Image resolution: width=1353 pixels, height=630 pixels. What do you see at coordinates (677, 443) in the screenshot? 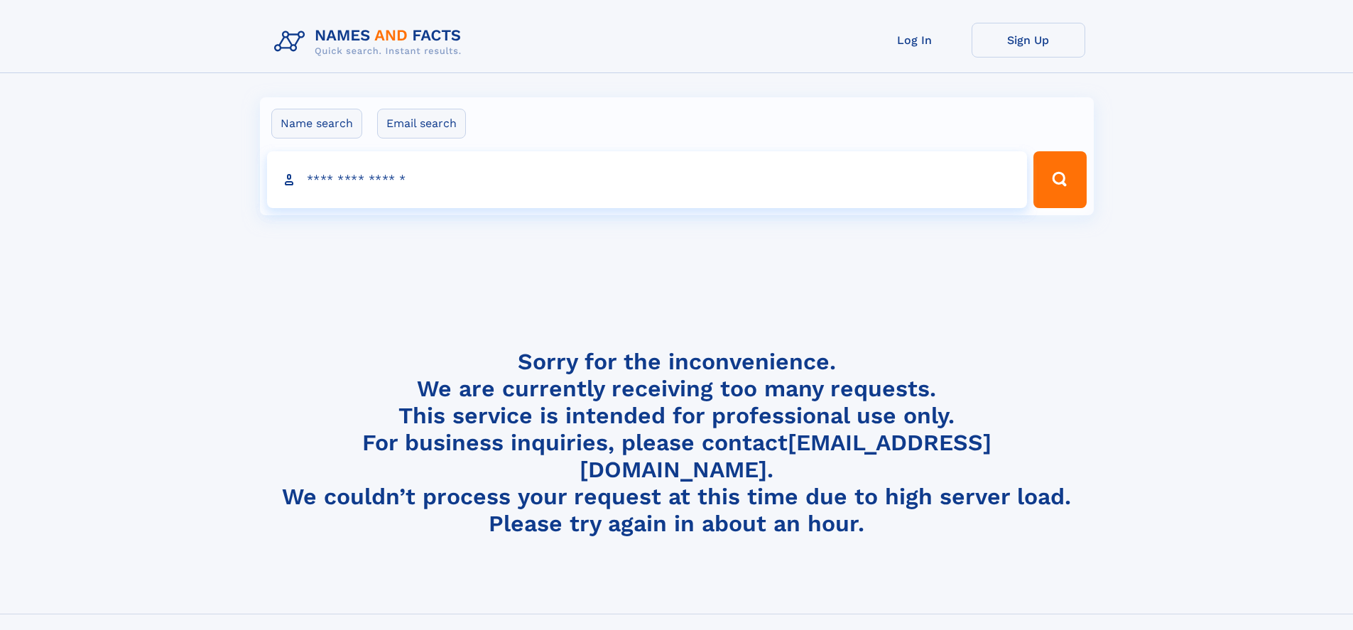
I see `h4: Sorry for the inconvenience. We are currently receiving too many requests. This service is intend...` at bounding box center [677, 443].